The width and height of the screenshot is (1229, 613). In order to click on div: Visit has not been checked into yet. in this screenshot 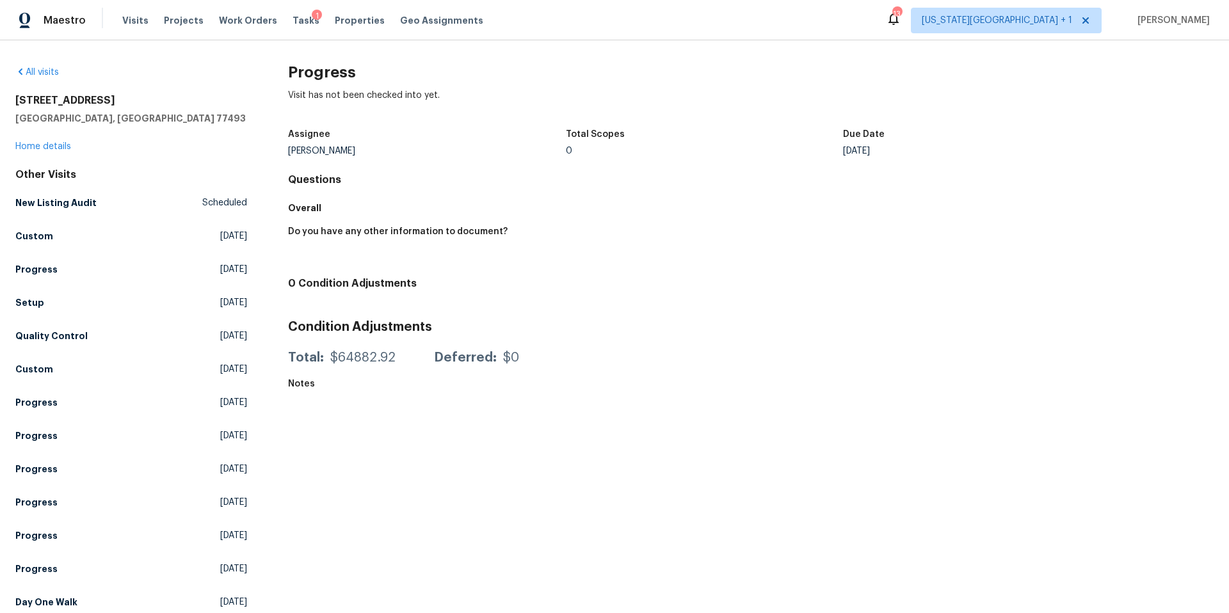, I will do `click(751, 106)`.